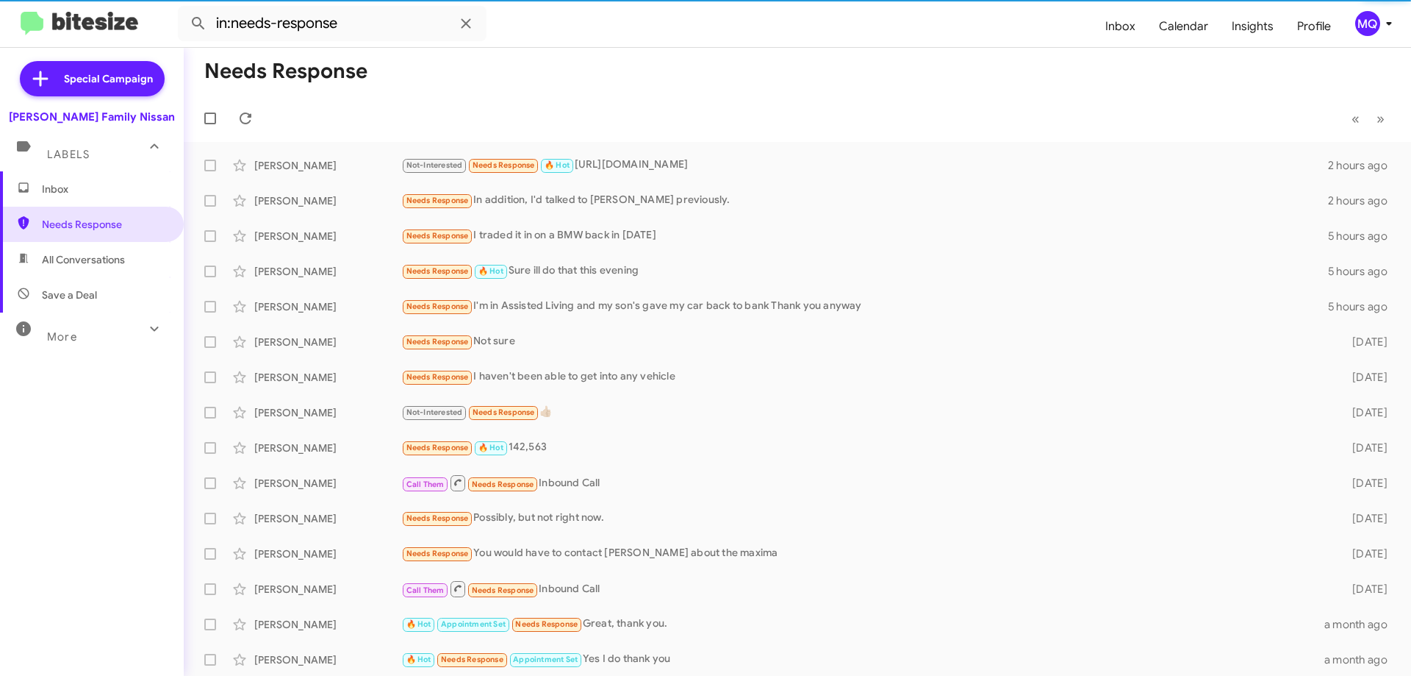 The width and height of the screenshot is (1411, 676). What do you see at coordinates (1183, 26) in the screenshot?
I see `a: Calendar` at bounding box center [1183, 26].